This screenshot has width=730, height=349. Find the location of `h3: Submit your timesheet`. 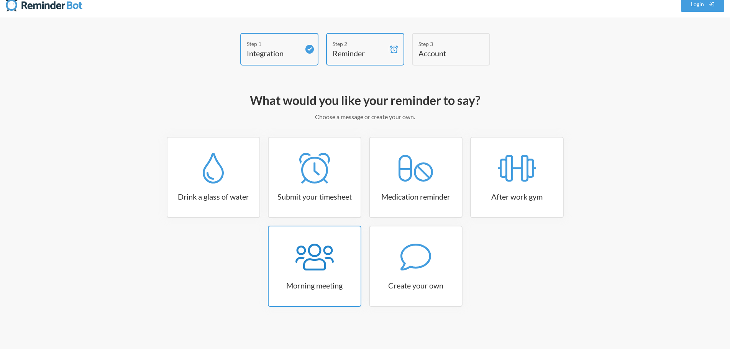

h3: Submit your timesheet is located at coordinates (315, 197).